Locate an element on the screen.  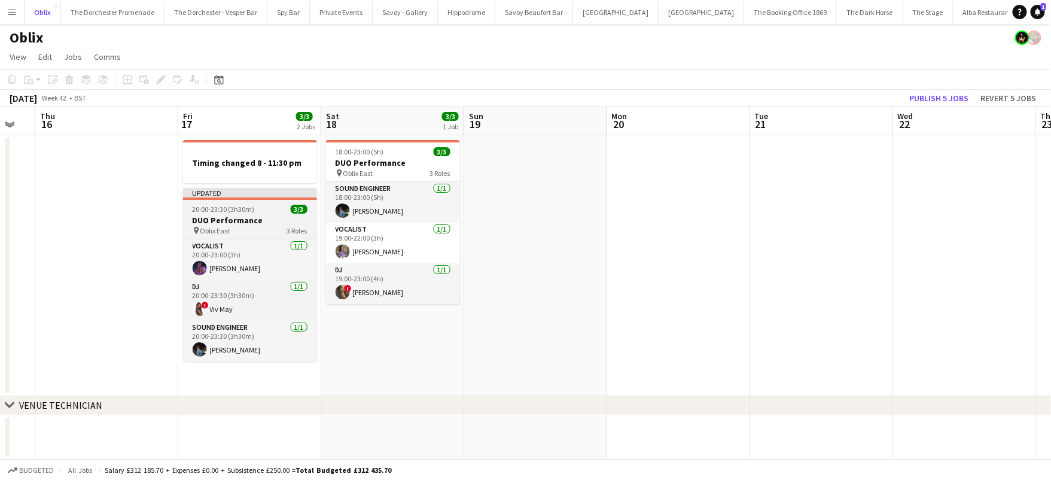
div: VENUE TECHNICIAN is located at coordinates (60, 405).